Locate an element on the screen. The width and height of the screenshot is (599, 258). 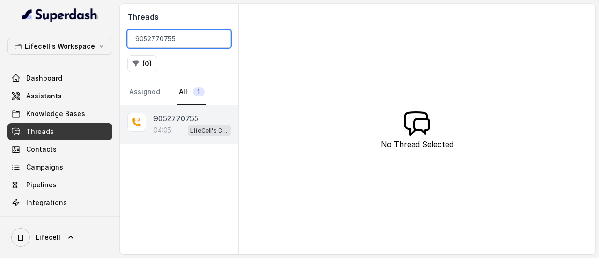
a: Lifecell is located at coordinates (60, 237).